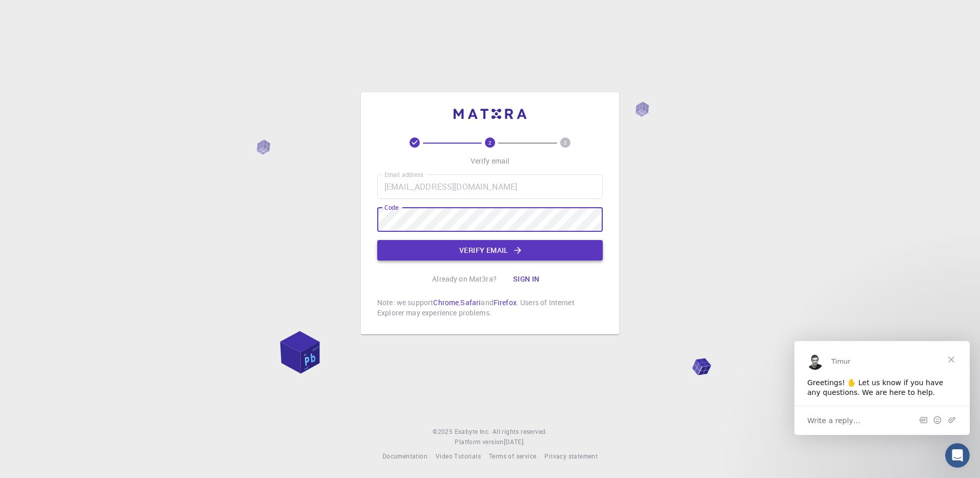  Describe the element at coordinates (404, 174) in the screenshot. I see `label: Email address` at that location.